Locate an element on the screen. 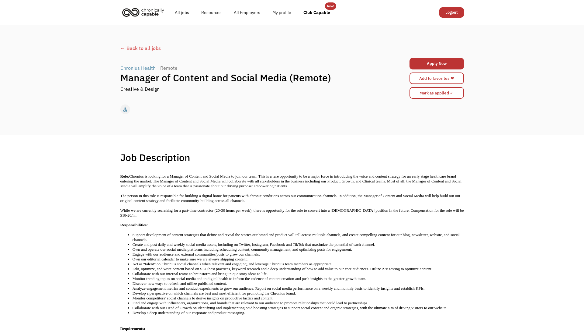 The image size is (584, 336). li: Engage with our audience and external communities/posts to grow our channels. is located at coordinates (298, 254).